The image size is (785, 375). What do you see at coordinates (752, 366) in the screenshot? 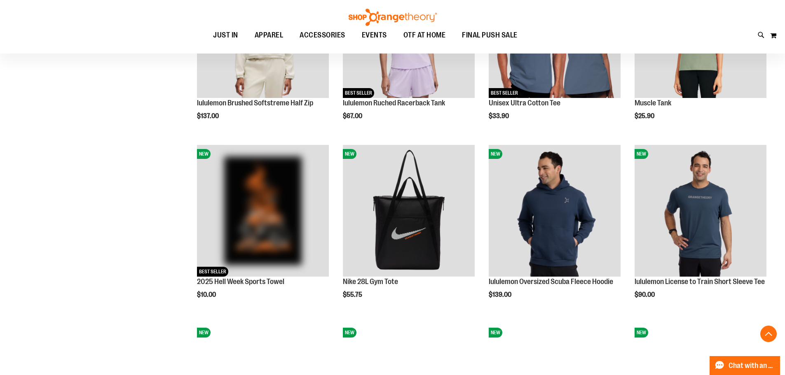
I see `span: Chat with an Expert` at bounding box center [752, 366].